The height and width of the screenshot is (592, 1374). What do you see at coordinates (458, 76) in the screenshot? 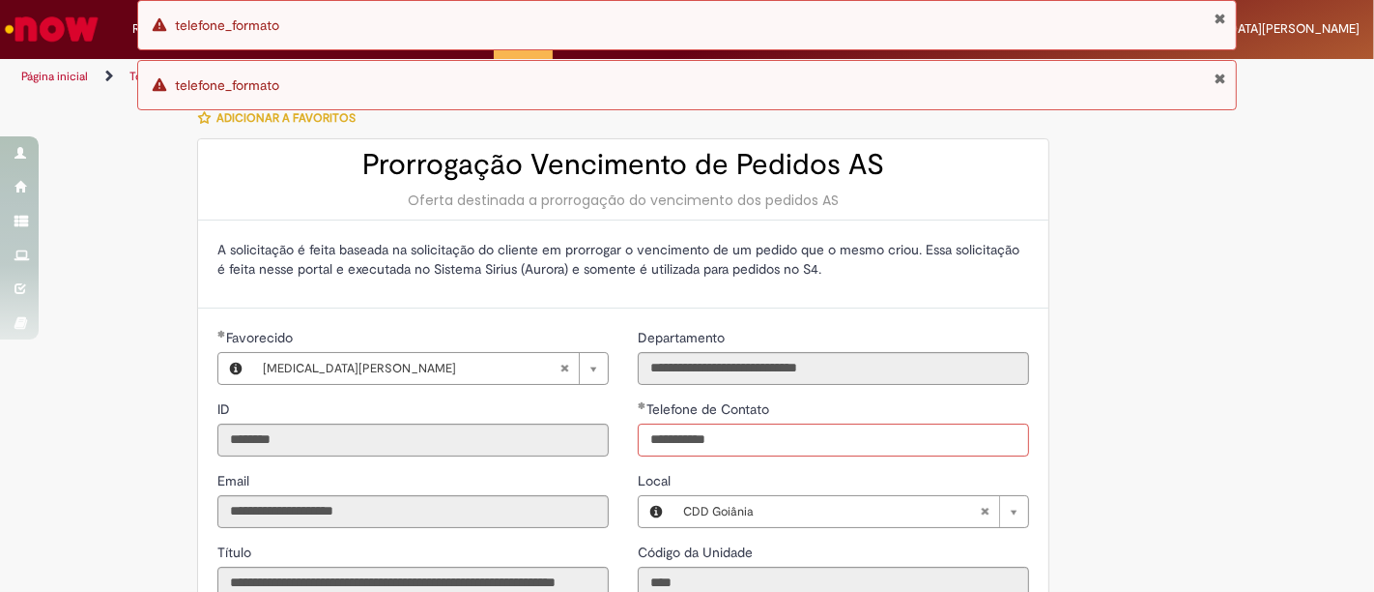
I see `ul: Trilhas de página` at bounding box center [458, 76].